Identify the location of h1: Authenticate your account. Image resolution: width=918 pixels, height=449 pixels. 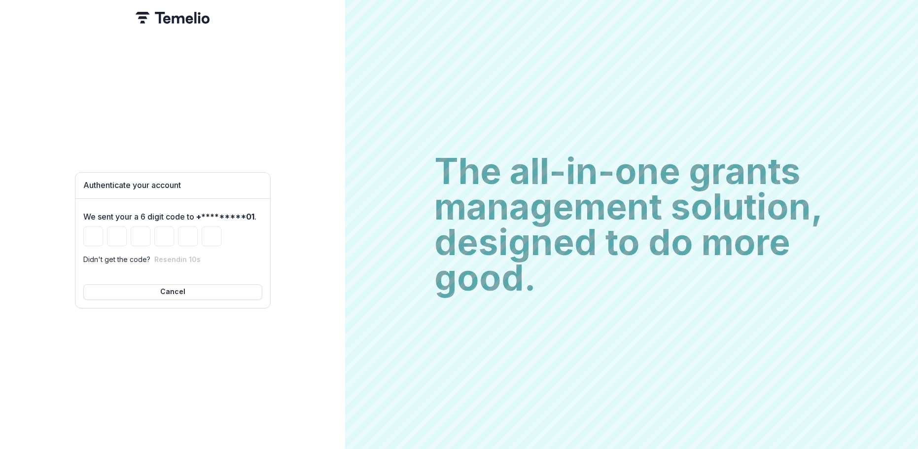
(173, 185).